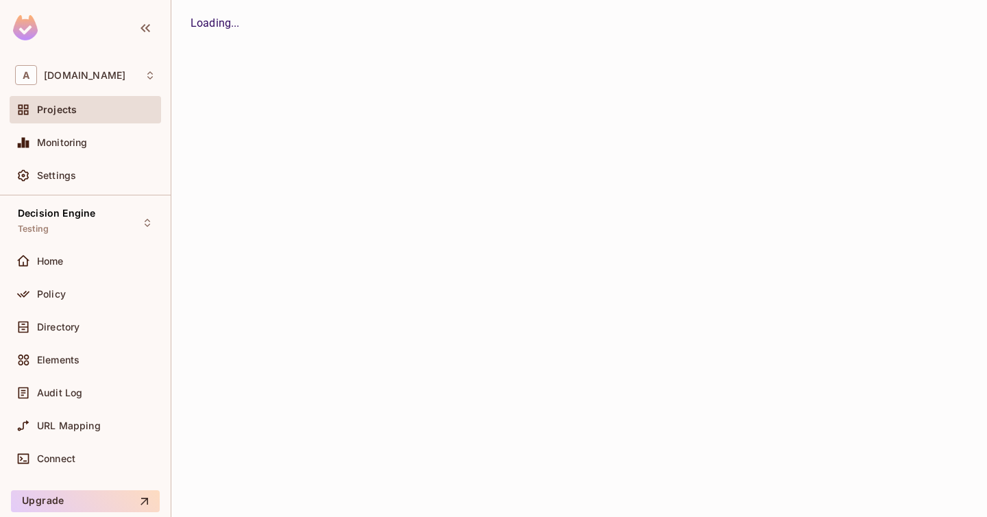 Image resolution: width=987 pixels, height=517 pixels. I want to click on img: SReyMgAAAABJRU5ErkJggg==, so click(25, 27).